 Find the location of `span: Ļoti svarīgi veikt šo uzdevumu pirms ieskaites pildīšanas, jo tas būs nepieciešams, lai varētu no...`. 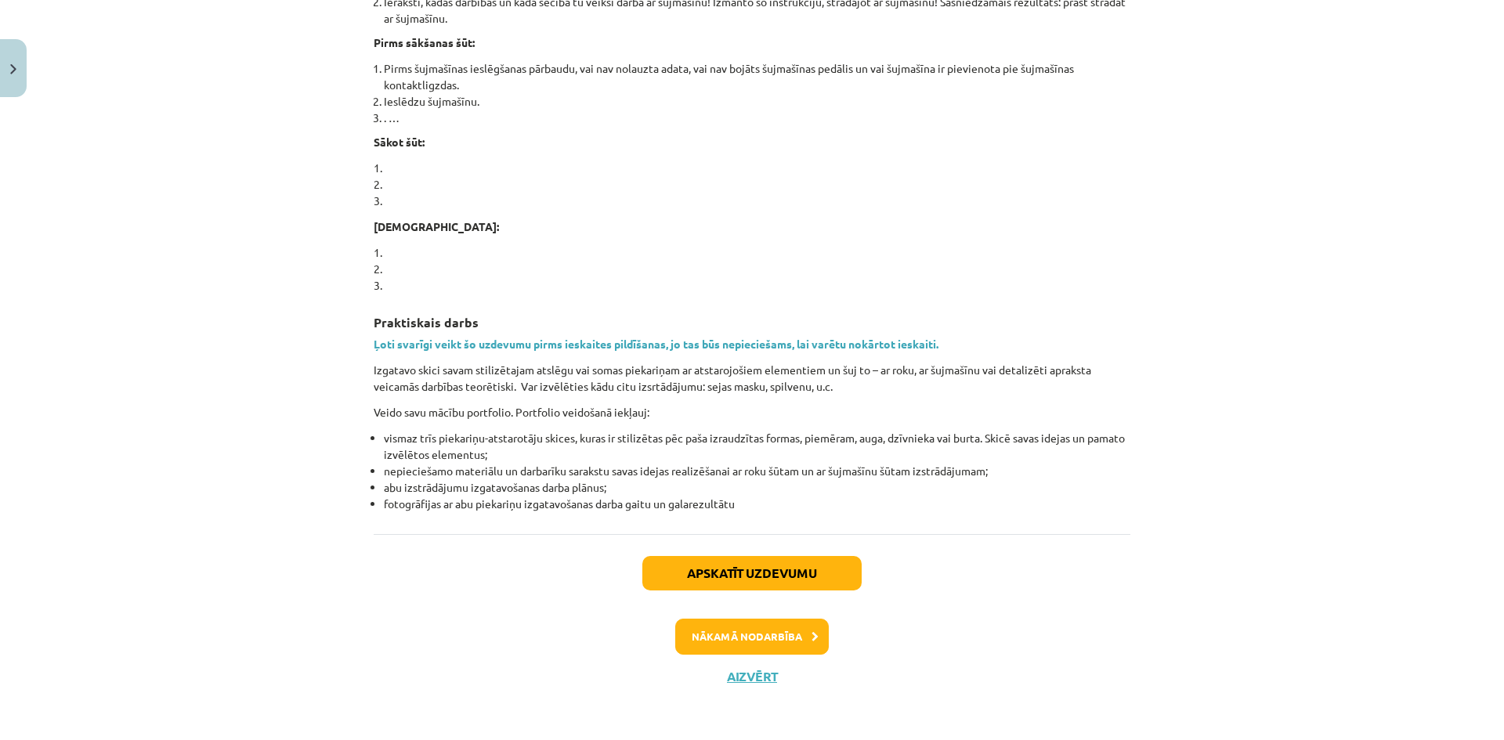

span: Ļoti svarīgi veikt šo uzdevumu pirms ieskaites pildīšanas, jo tas būs nepieciešams, lai varētu no... is located at coordinates (656, 344).